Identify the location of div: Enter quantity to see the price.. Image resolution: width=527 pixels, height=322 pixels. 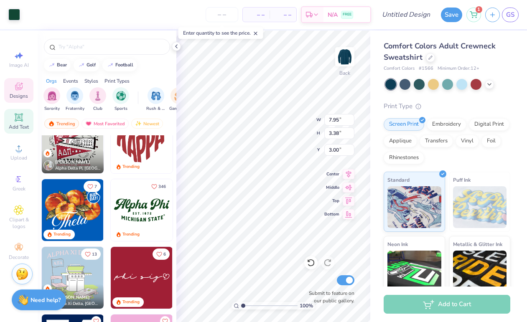
(221, 33).